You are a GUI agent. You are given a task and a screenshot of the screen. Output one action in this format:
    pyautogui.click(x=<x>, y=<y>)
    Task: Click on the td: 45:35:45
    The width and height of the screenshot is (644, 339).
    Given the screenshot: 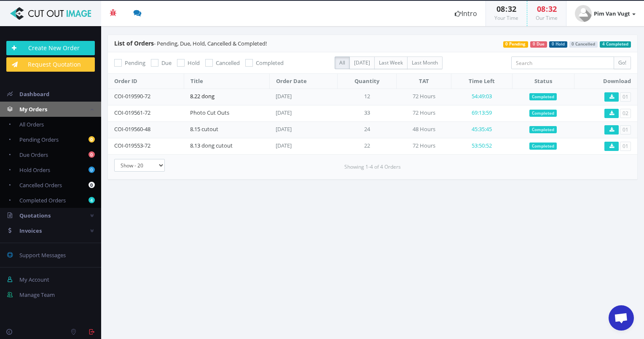 What is the action you would take?
    pyautogui.click(x=481, y=129)
    